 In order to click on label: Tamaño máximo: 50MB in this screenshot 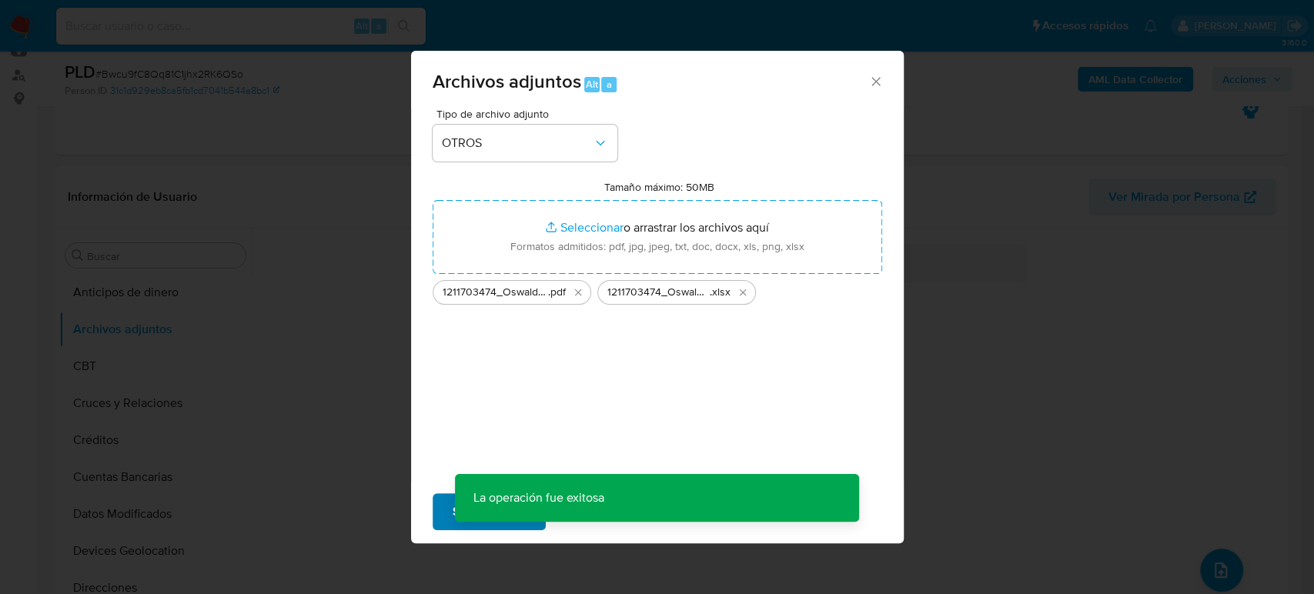, I will do `click(659, 187)`.